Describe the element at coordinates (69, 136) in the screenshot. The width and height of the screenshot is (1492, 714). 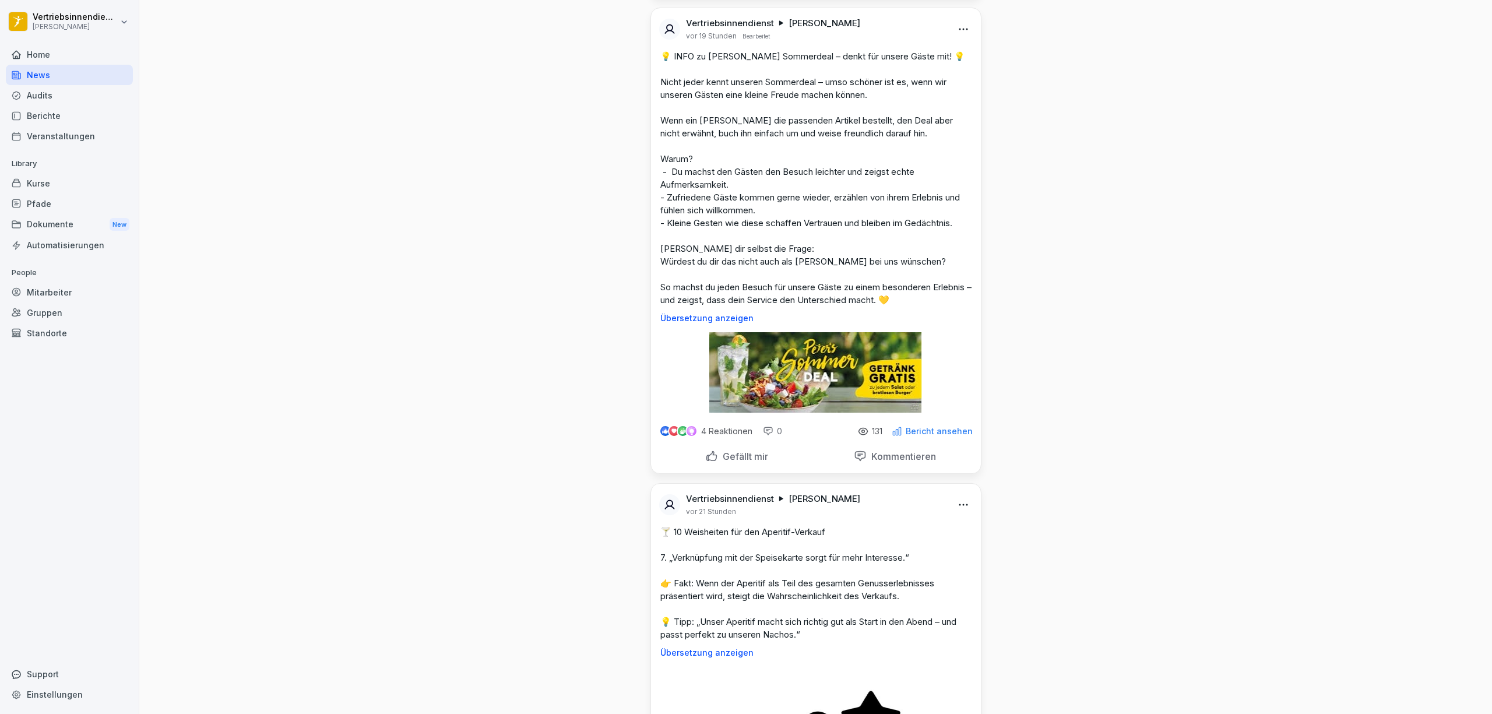
I see `div: Veranstaltungen` at that location.